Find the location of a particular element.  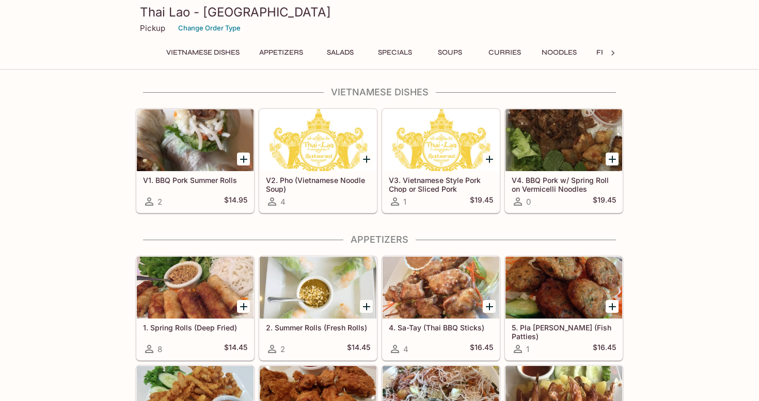

a: V2. Pho (Vietnamese Noodle Soup)4 is located at coordinates (318, 161).